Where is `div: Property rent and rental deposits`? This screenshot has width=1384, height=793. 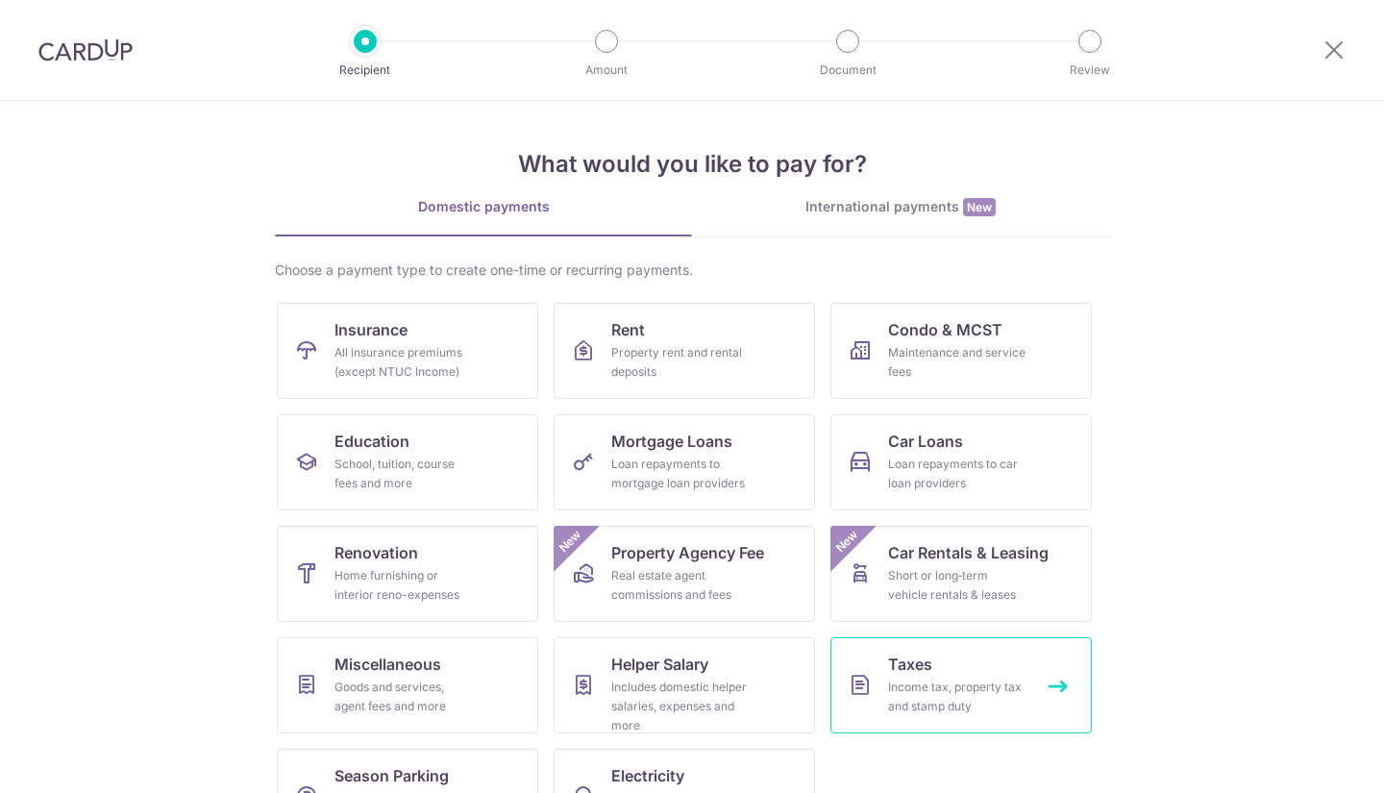
div: Property rent and rental deposits is located at coordinates (680, 362).